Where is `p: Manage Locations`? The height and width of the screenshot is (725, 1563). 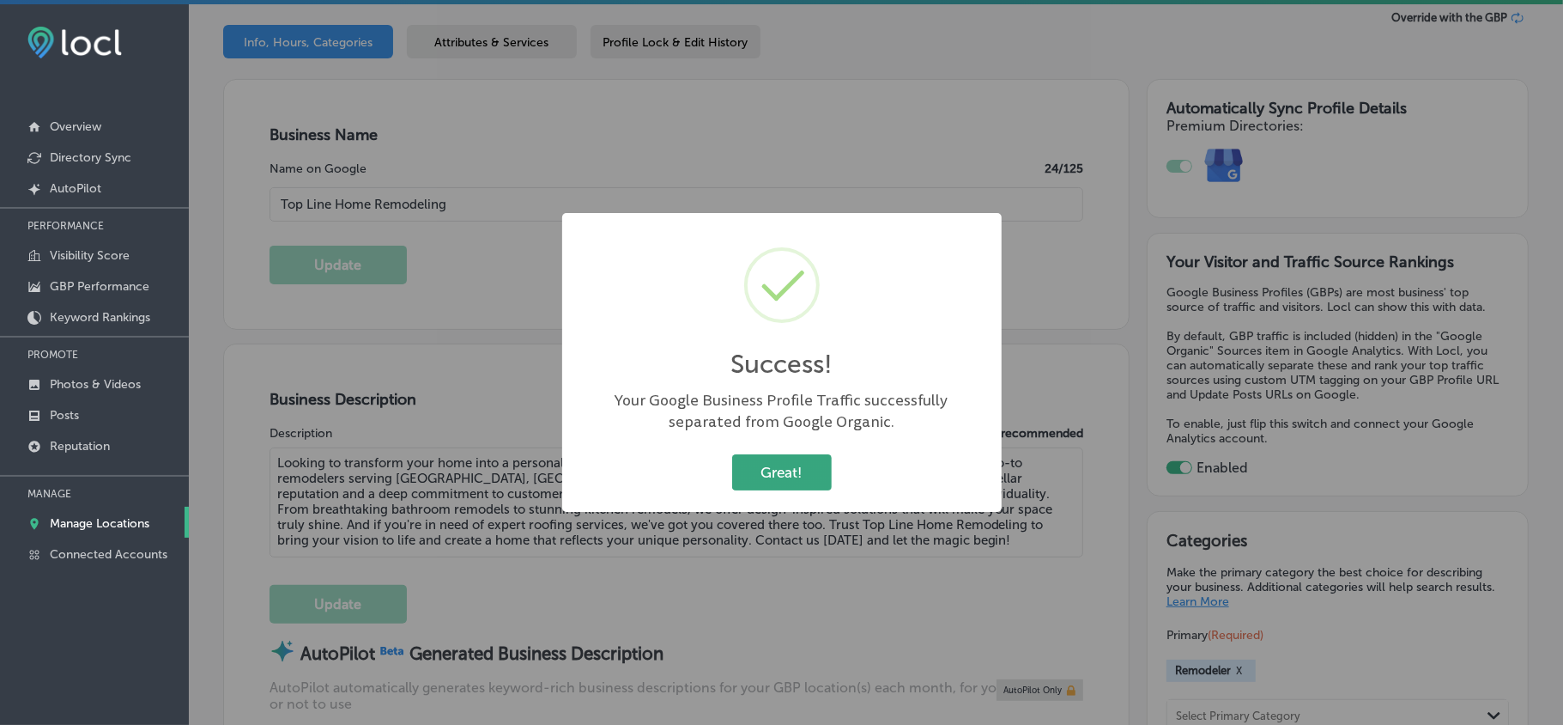 p: Manage Locations is located at coordinates (100, 523).